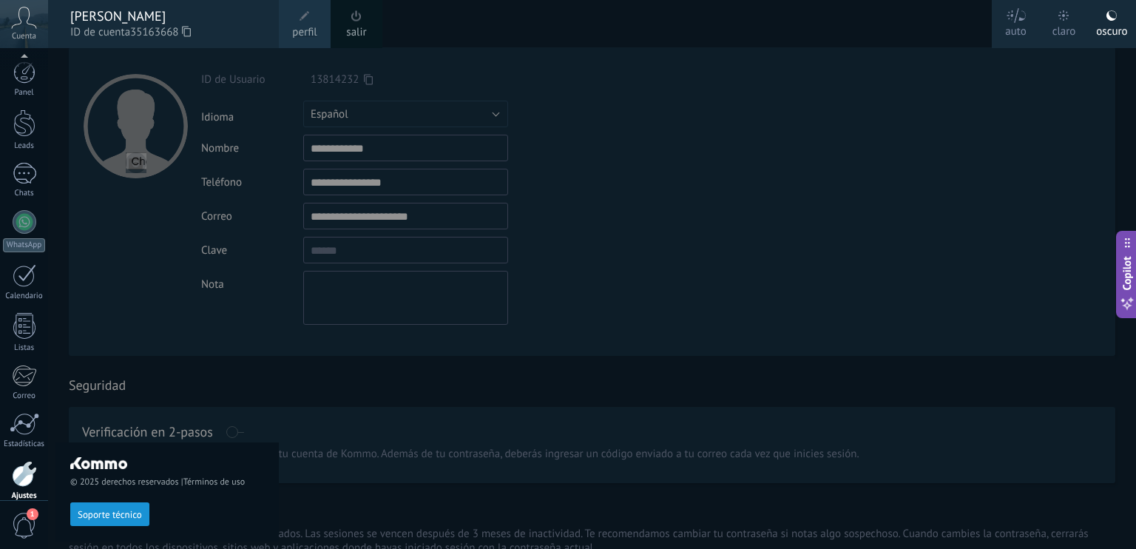 This screenshot has width=1136, height=549. I want to click on span: ID de cuenta, so click(167, 33).